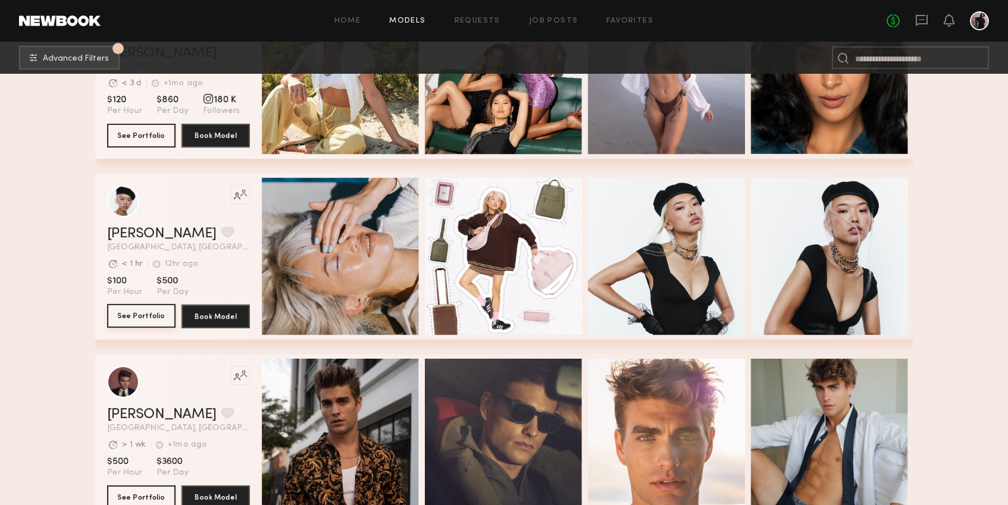 Image resolution: width=1008 pixels, height=505 pixels. Describe the element at coordinates (76, 59) in the screenshot. I see `span: Advanced Filters` at that location.